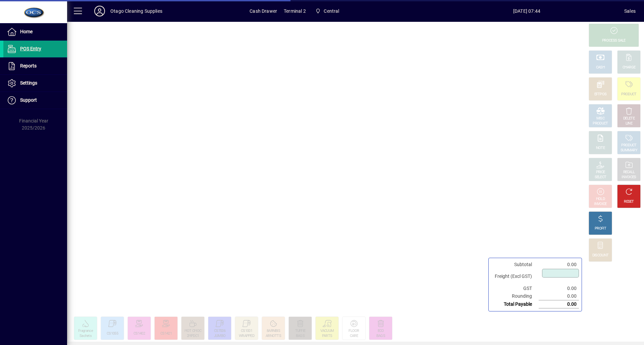 This screenshot has height=345, width=644. Describe the element at coordinates (381, 331) in the screenshot. I see `div: ECO` at that location.